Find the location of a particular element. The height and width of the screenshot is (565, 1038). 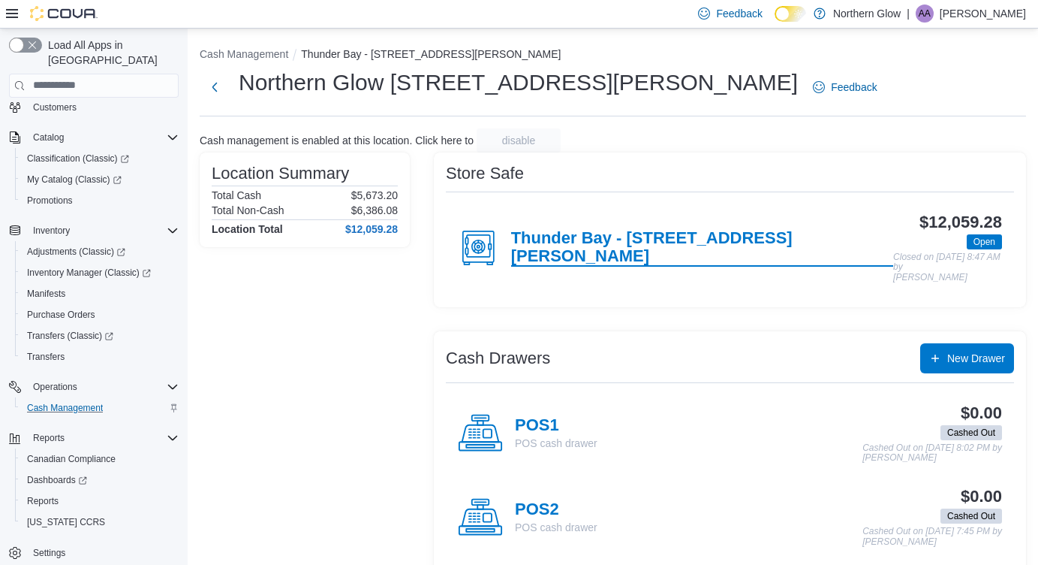

h3: $12,059.28 is located at coordinates (961, 222).